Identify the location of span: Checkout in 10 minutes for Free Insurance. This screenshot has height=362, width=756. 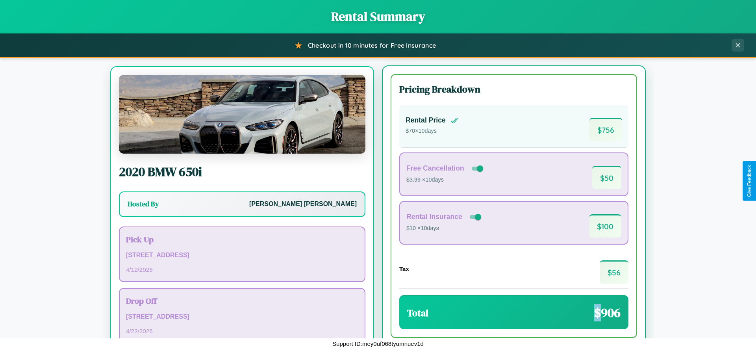
(372, 45).